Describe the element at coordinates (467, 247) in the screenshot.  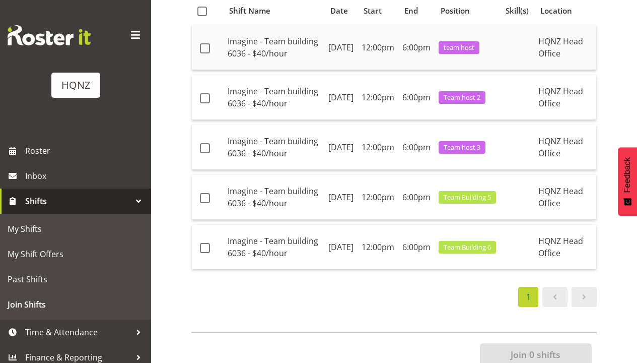
I see `span: Team Building 6` at that location.